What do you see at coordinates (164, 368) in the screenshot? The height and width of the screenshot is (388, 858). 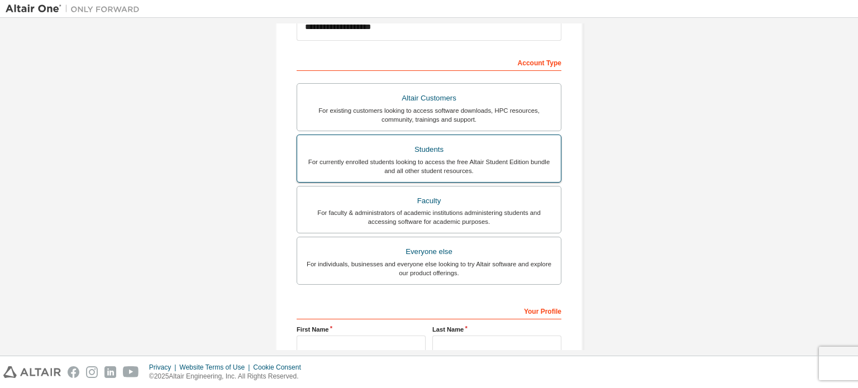 I see `div: Privacy` at bounding box center [164, 368].